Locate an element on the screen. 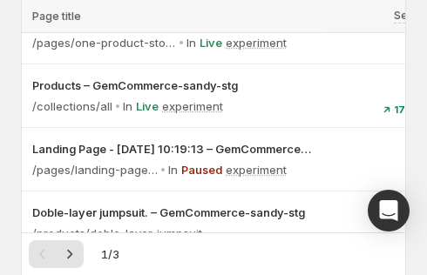 The width and height of the screenshot is (427, 275). p: Products – GemCommerce-sandy-stg is located at coordinates (173, 85).